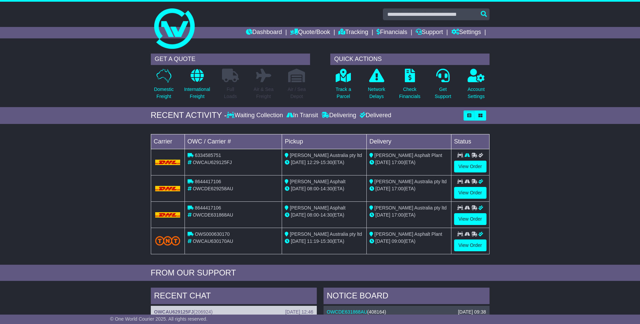 Image resolution: width=640 pixels, height=324 pixels. What do you see at coordinates (376, 86) in the screenshot?
I see `a: NetworkDelays` at bounding box center [376, 86].